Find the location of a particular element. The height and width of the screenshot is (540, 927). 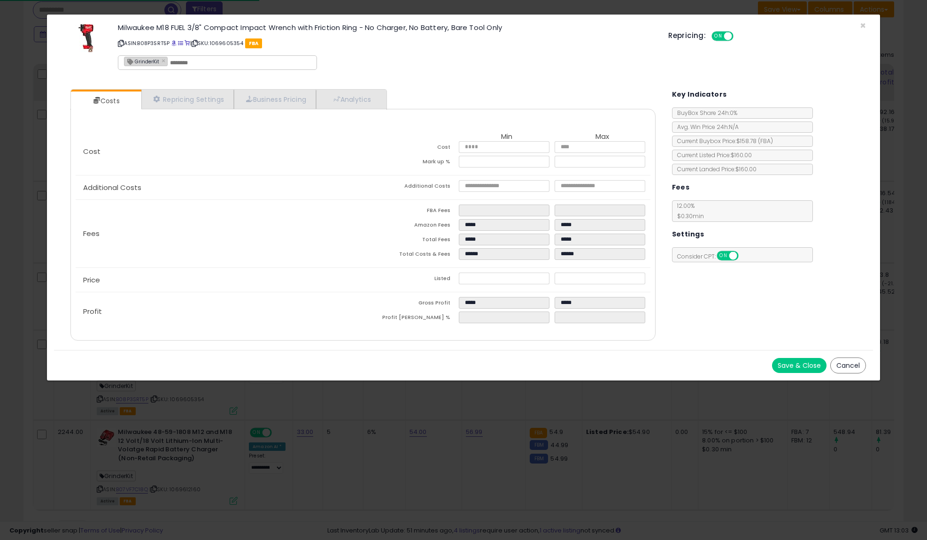

p: Fees is located at coordinates (219, 234).